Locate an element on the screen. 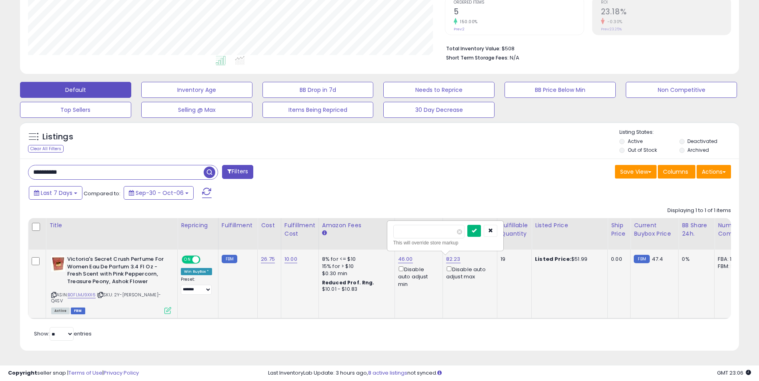 The image size is (759, 381). div: Listed Price is located at coordinates (569, 226).